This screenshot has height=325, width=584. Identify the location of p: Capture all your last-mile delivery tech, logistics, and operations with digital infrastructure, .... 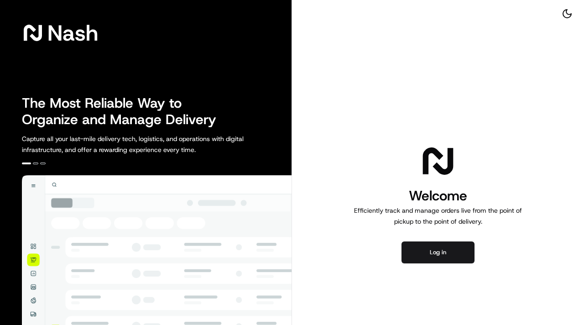
(153, 144).